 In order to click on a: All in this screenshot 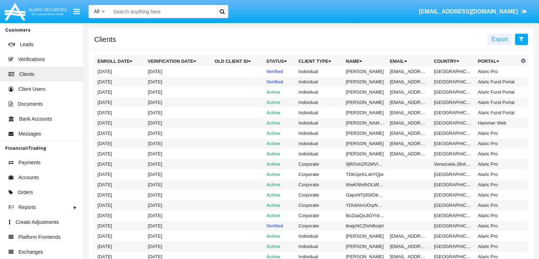, I will do `click(99, 11)`.